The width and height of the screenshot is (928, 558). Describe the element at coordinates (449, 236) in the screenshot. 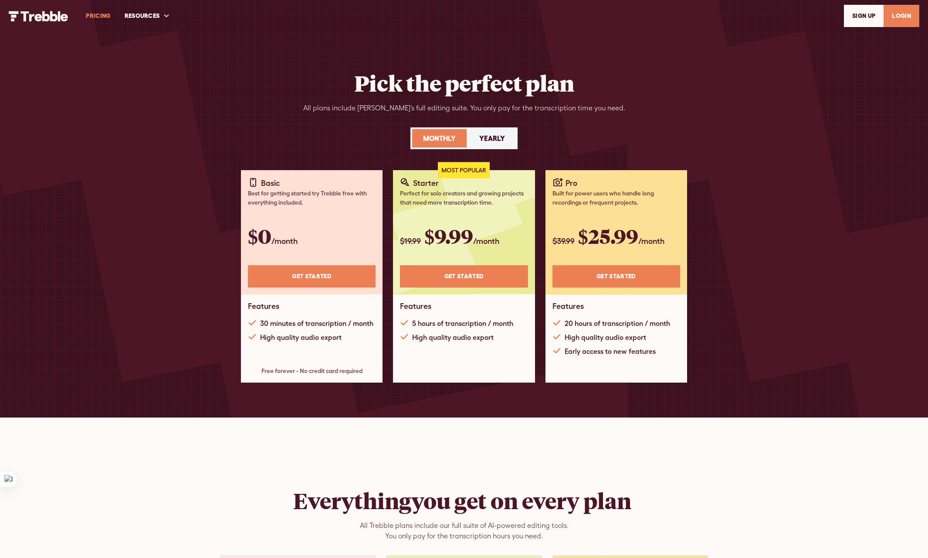

I see `span: $9.99` at that location.